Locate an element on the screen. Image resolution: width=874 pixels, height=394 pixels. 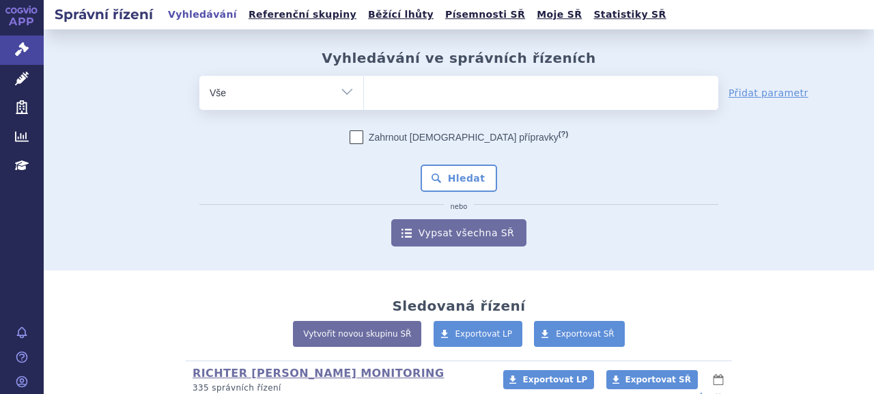
a: Moje SŘ is located at coordinates (559, 14).